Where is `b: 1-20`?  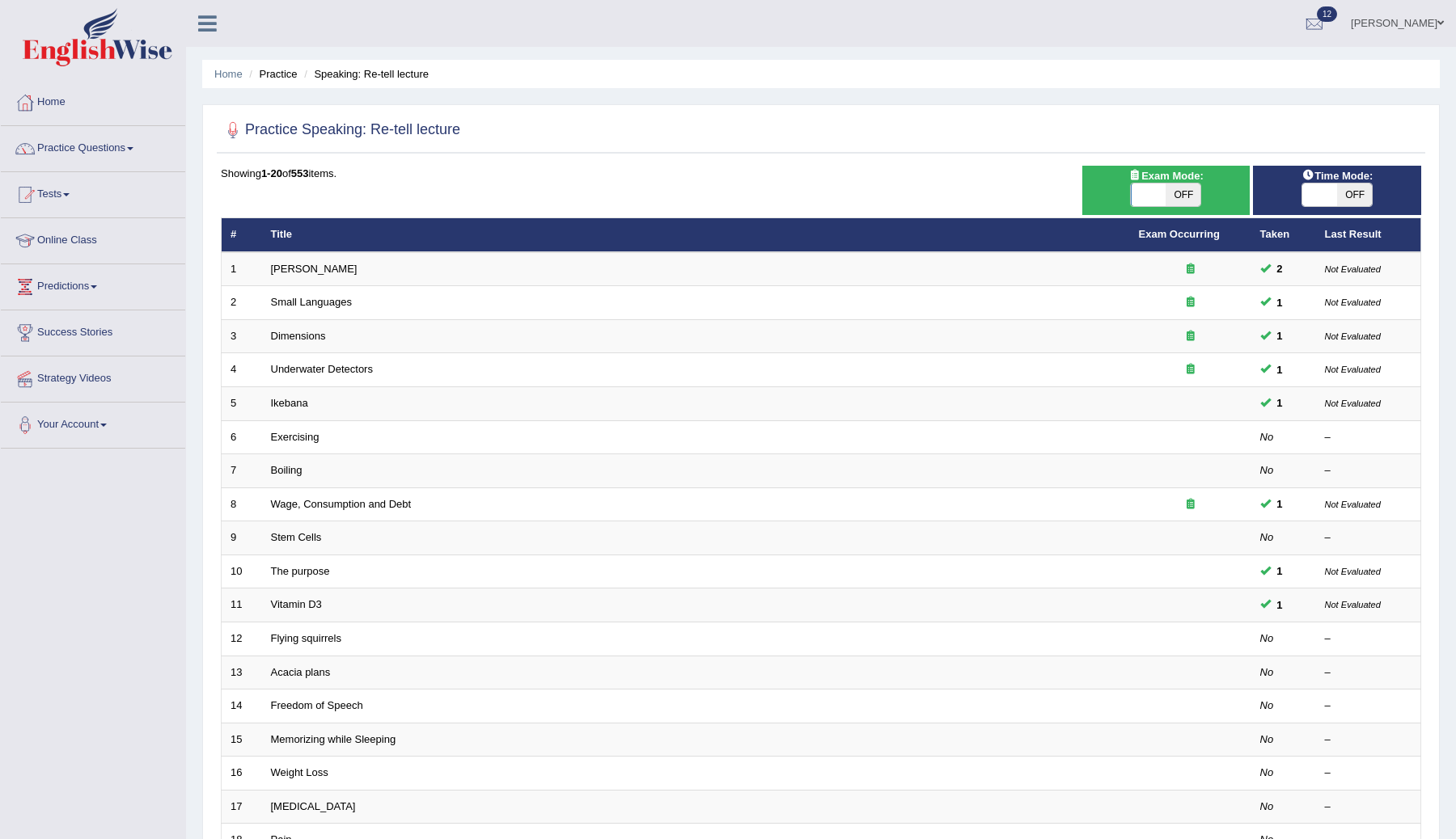
b: 1-20 is located at coordinates (272, 173).